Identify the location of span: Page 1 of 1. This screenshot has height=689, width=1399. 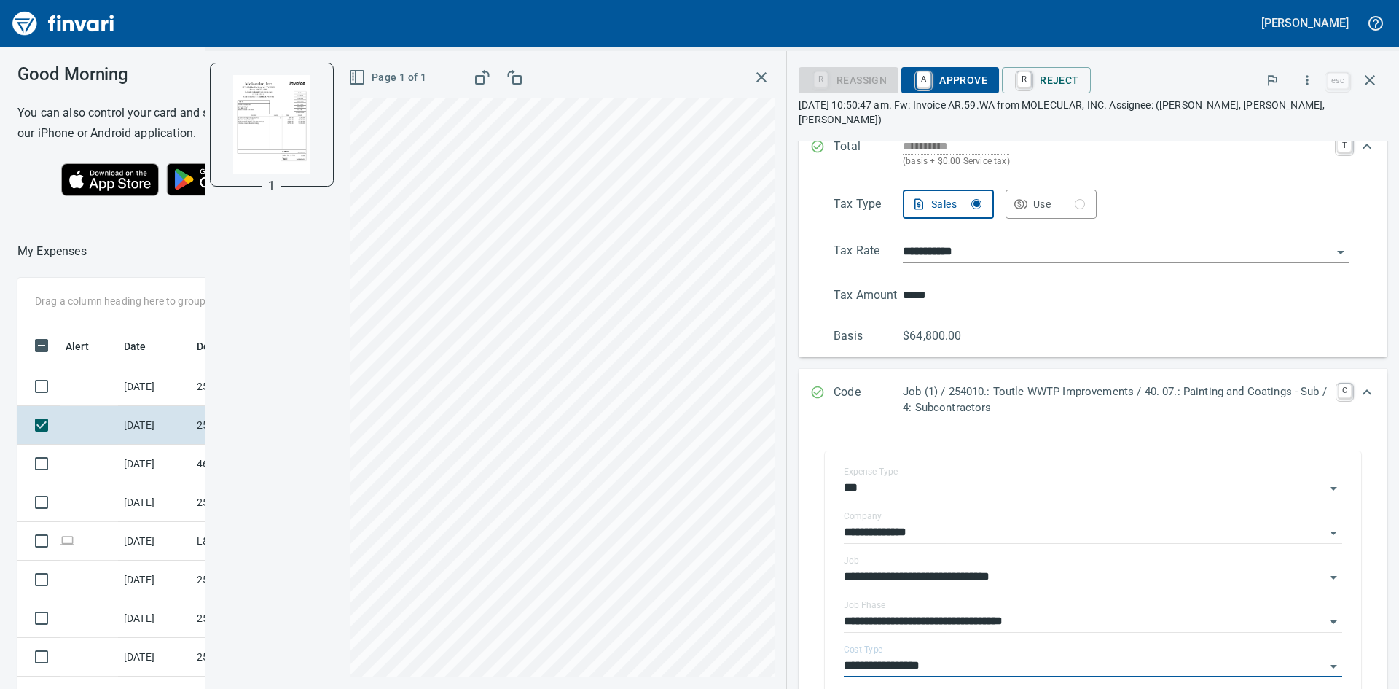
(388, 77).